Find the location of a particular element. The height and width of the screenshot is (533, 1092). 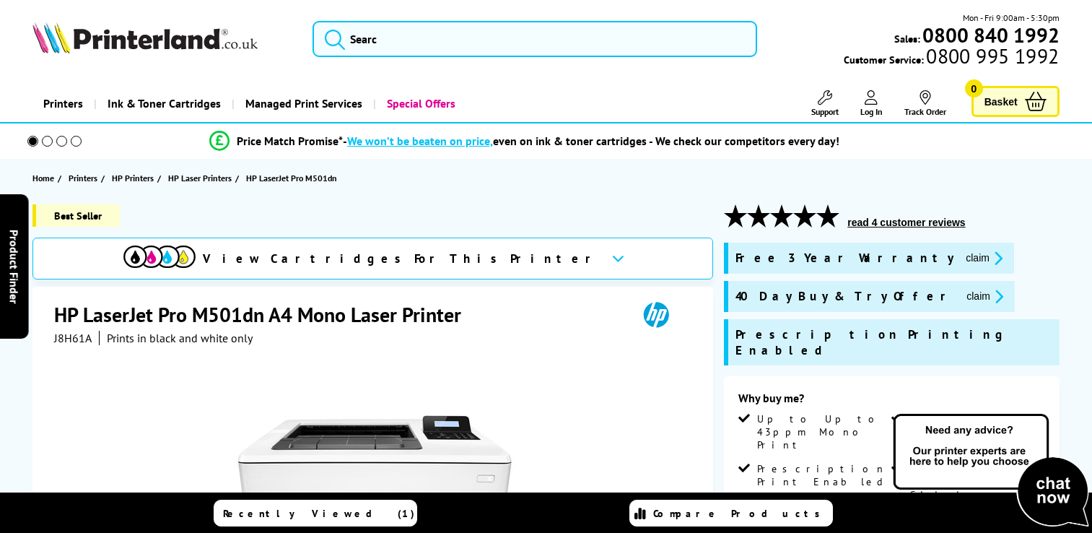

a: HP Laser Printers is located at coordinates (201, 178).